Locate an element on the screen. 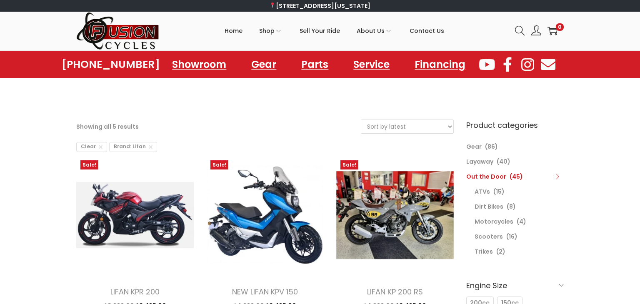 Image resolution: width=640 pixels, height=304 pixels. a: Out the Door is located at coordinates (486, 177).